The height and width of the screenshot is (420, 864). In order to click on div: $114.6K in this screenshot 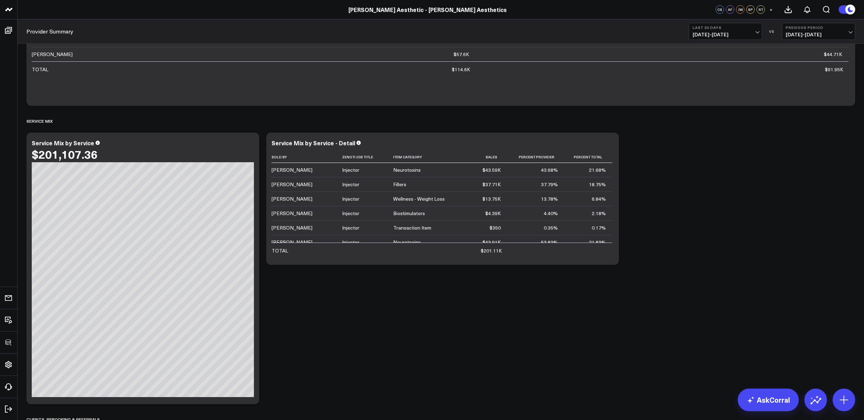, I will do `click(461, 69)`.